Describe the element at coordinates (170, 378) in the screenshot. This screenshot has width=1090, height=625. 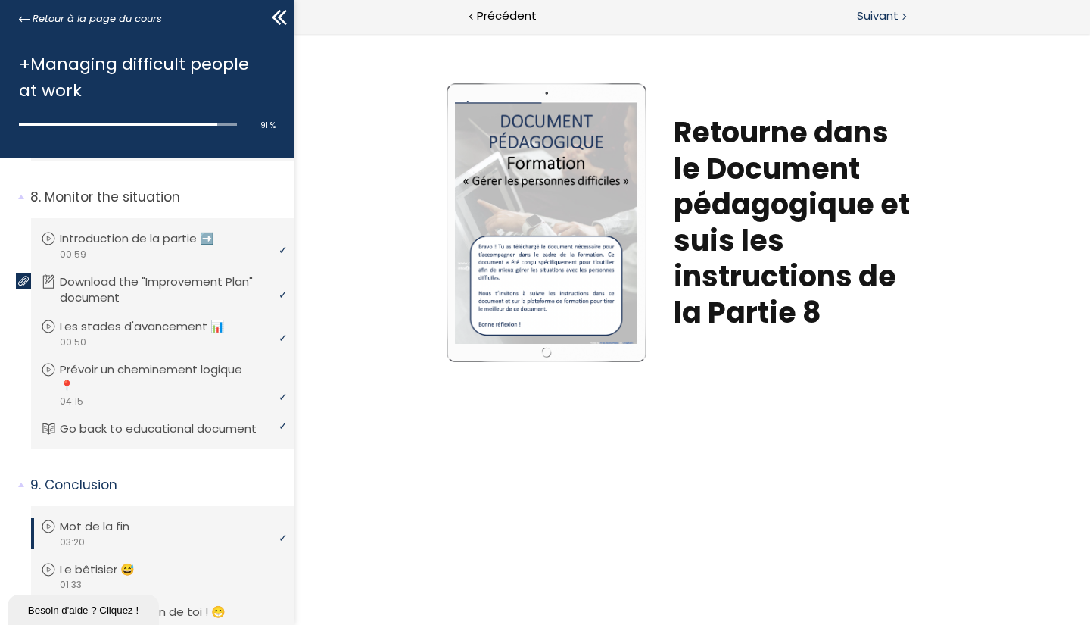
I see `p: Prévoir un cheminement logique 📍` at that location.